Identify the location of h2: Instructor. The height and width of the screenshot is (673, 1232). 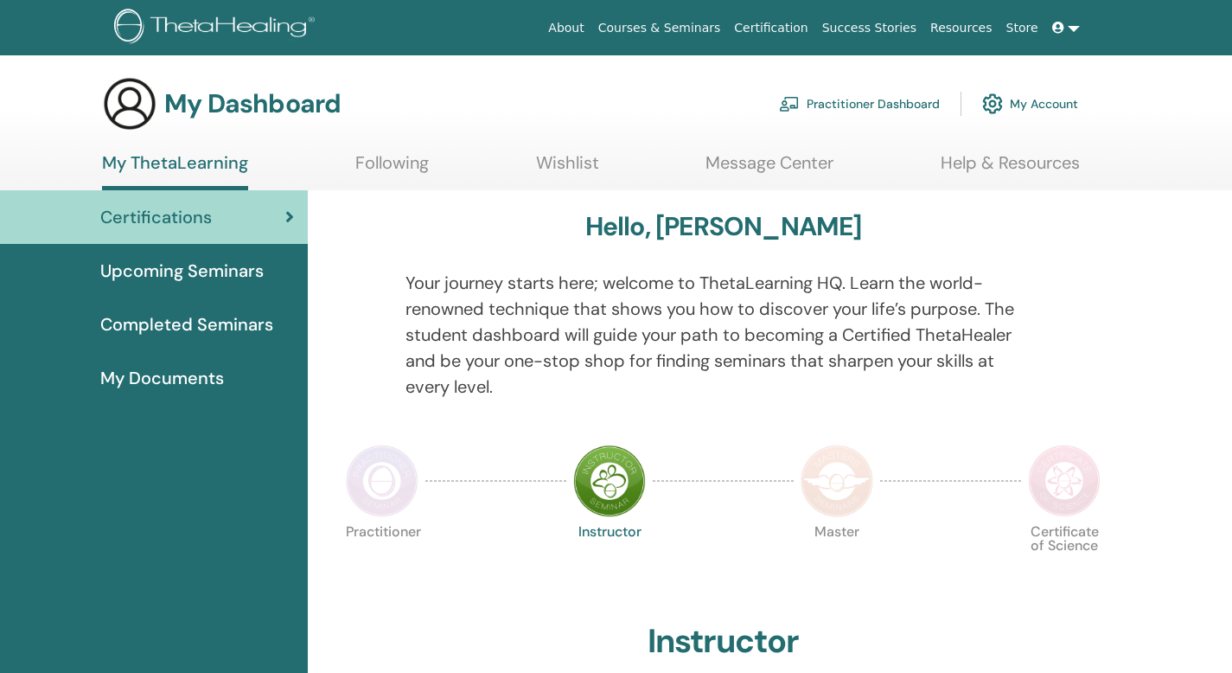
(723, 642).